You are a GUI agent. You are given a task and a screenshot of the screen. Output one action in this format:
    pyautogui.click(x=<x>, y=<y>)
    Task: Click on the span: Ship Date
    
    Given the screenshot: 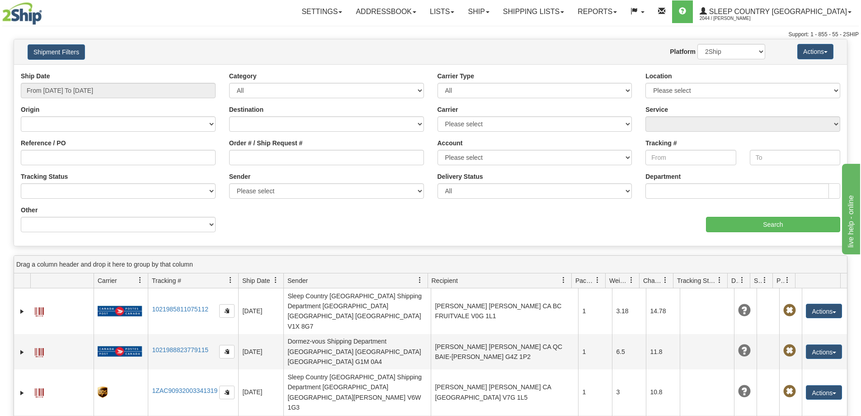 What is the action you would take?
    pyautogui.click(x=256, y=280)
    